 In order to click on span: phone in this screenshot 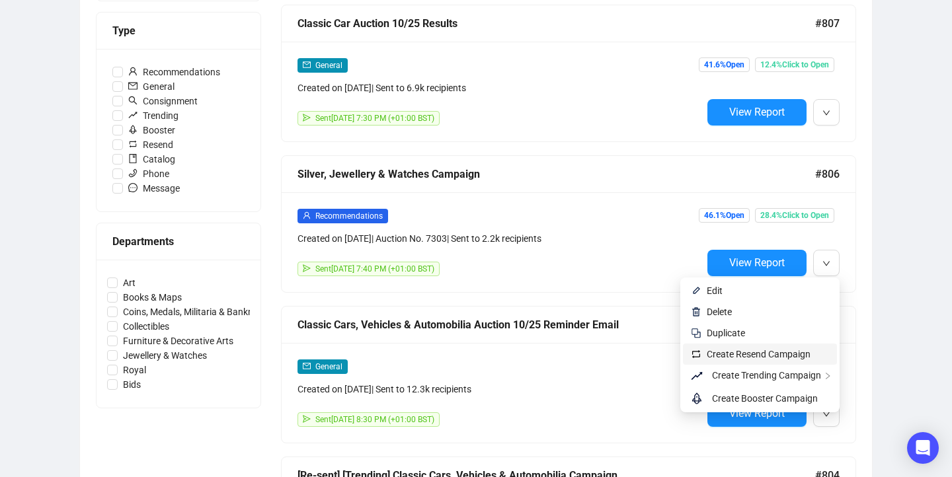, I will do `click(133, 173)`.